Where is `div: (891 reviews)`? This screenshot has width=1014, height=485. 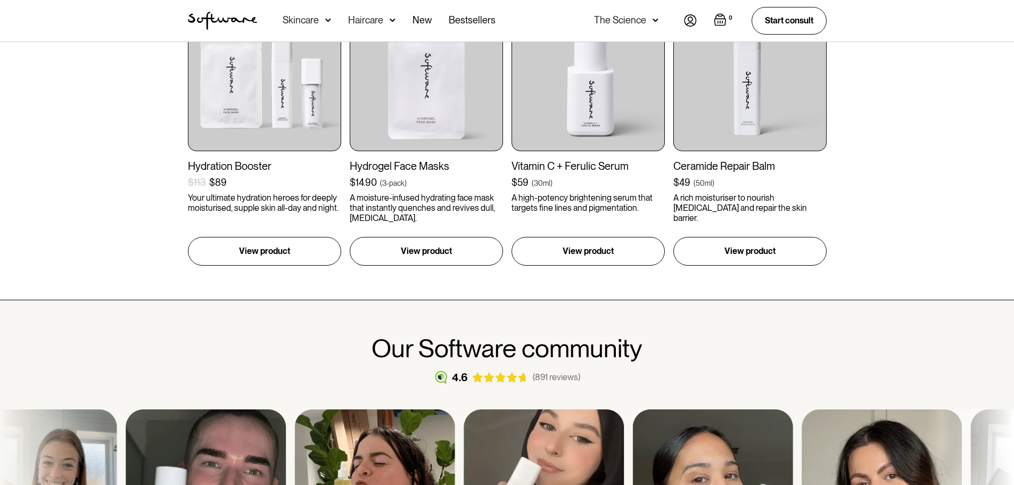
div: (891 reviews) is located at coordinates (556, 377).